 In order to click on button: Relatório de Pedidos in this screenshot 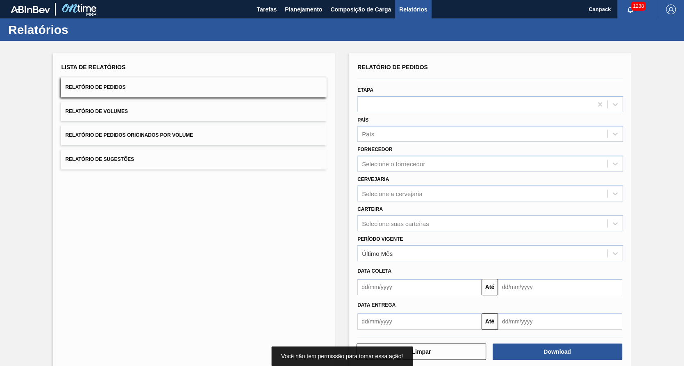, I will do `click(194, 87)`.